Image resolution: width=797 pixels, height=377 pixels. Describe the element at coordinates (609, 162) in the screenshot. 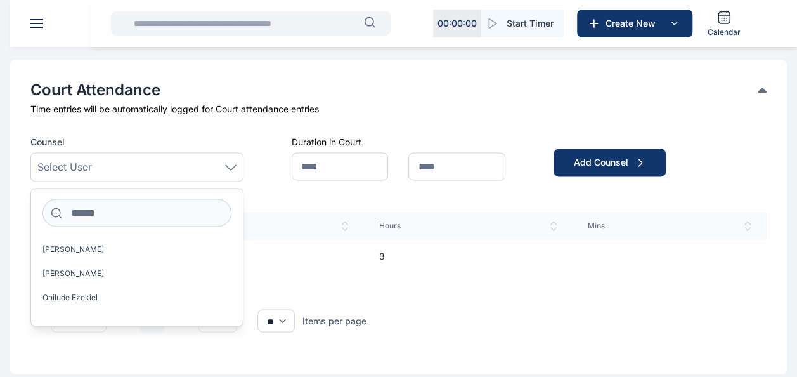

I see `div: Add Counsel` at that location.